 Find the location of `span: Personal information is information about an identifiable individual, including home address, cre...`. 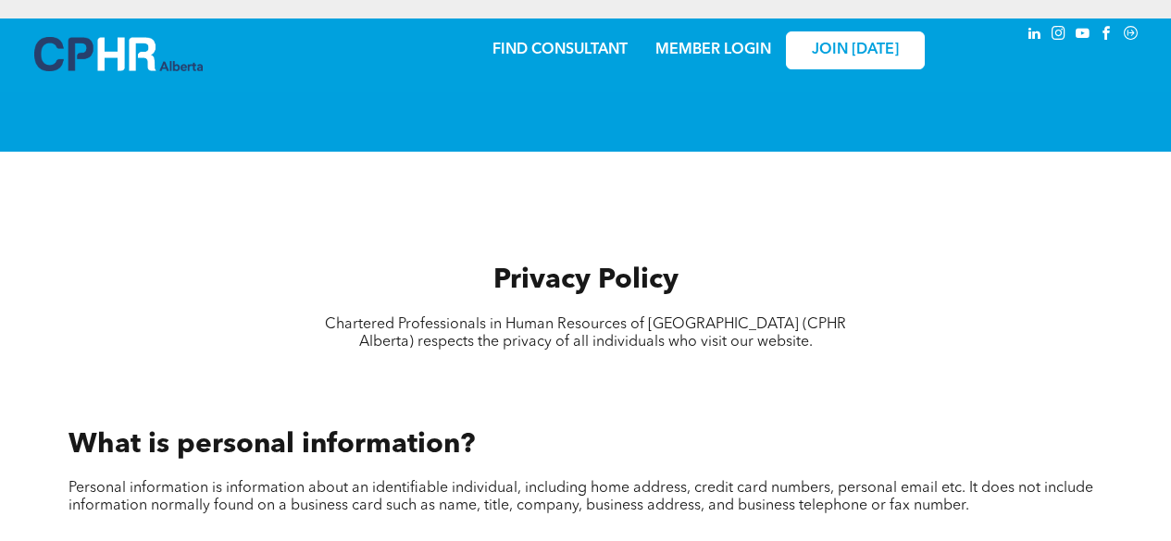

span: Personal information is information about an identifiable individual, including home address, cre... is located at coordinates (580, 497).